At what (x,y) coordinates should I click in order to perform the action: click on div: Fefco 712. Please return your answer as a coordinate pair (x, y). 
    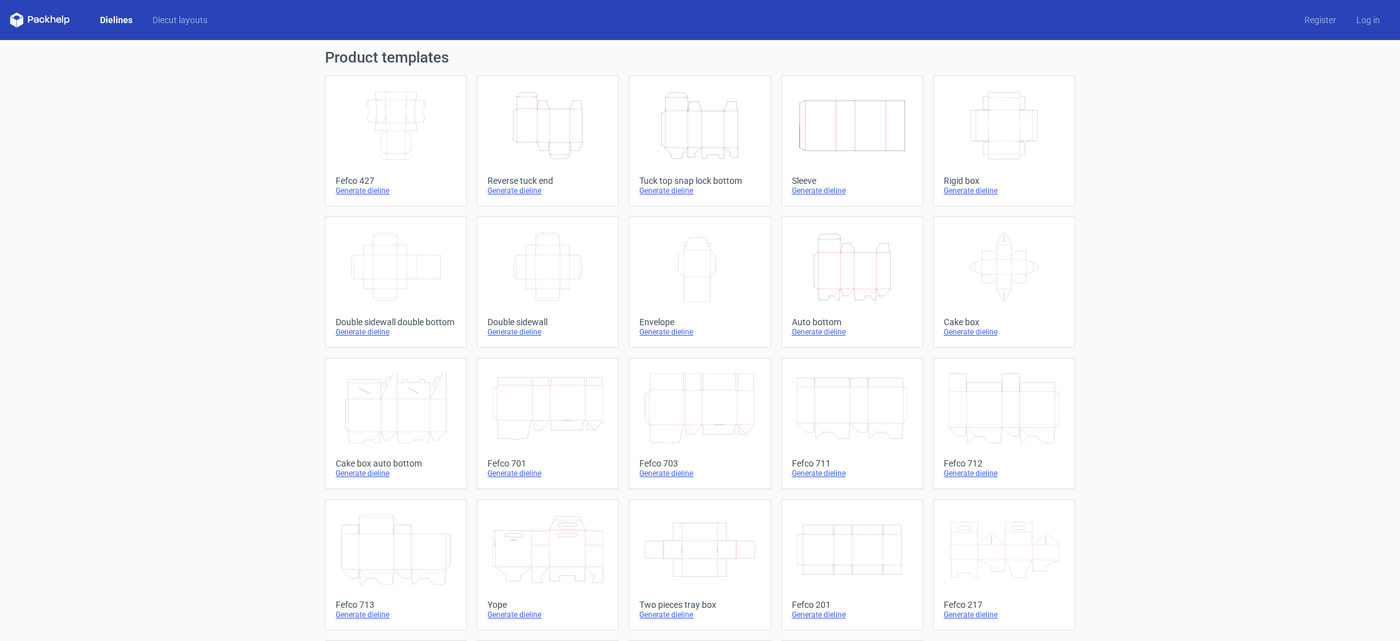
    Looking at the image, I should click on (1004, 463).